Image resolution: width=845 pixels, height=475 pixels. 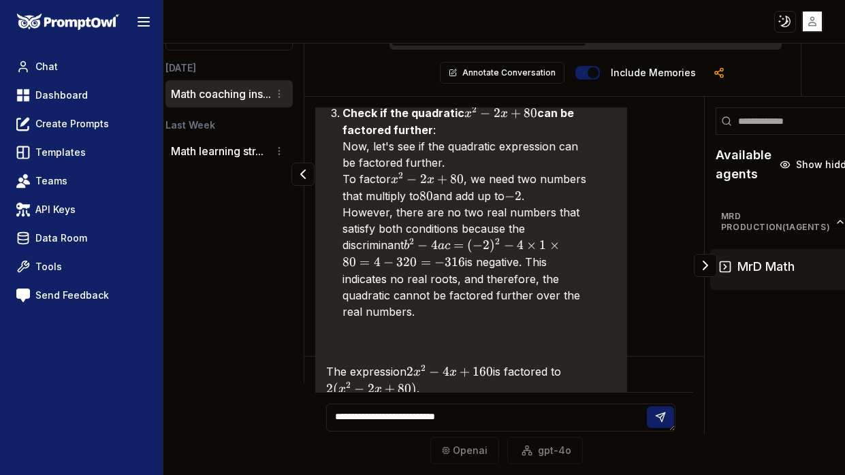 What do you see at coordinates (406, 246) in the screenshot?
I see `span: b` at bounding box center [406, 246].